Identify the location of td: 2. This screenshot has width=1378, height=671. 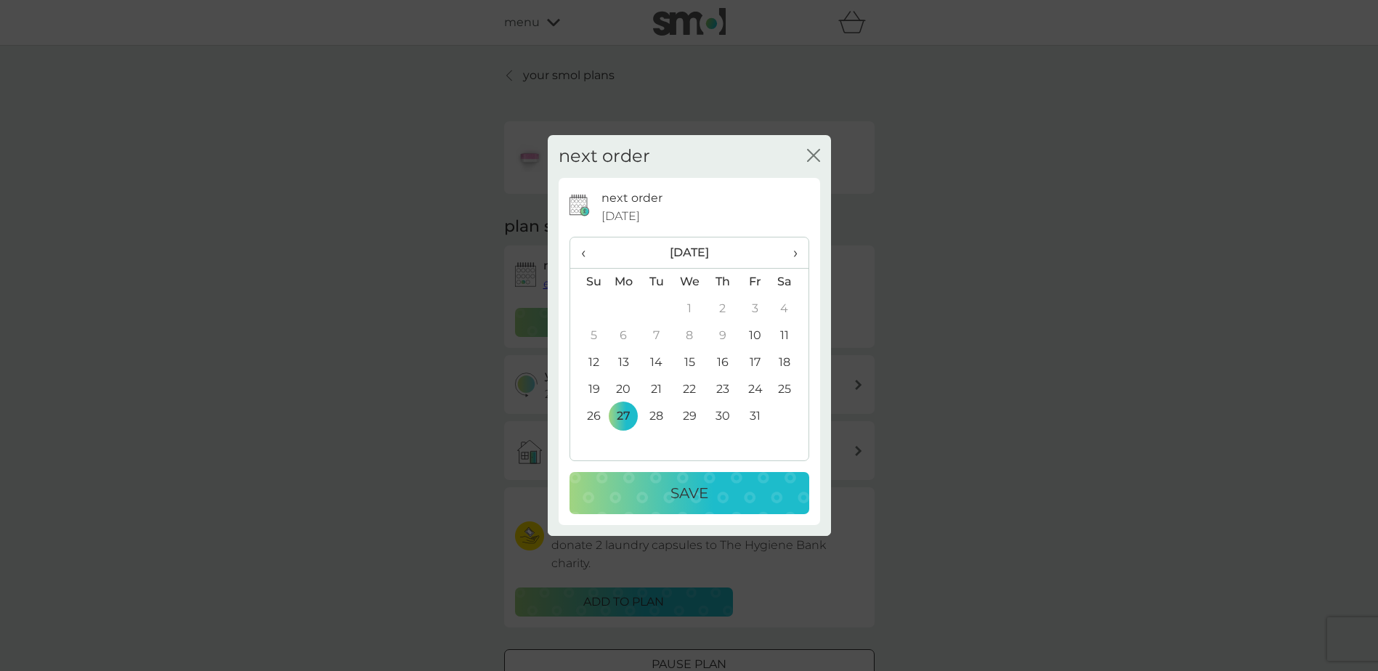
(722, 309).